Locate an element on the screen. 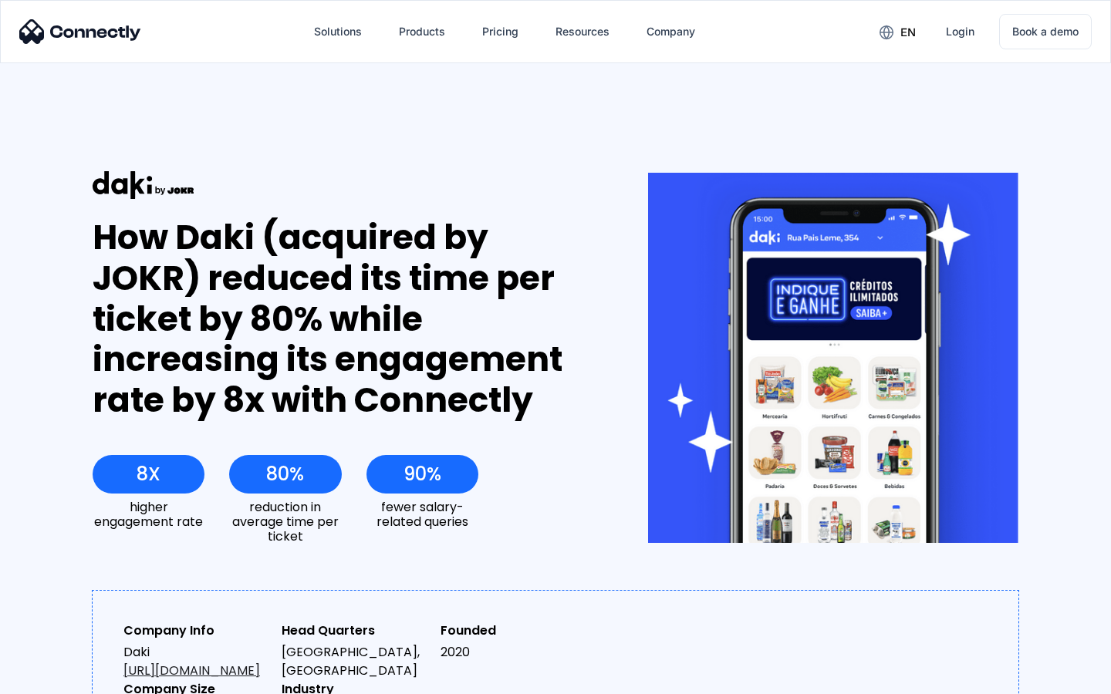 The height and width of the screenshot is (694, 1111). div: Company is located at coordinates (670, 32).